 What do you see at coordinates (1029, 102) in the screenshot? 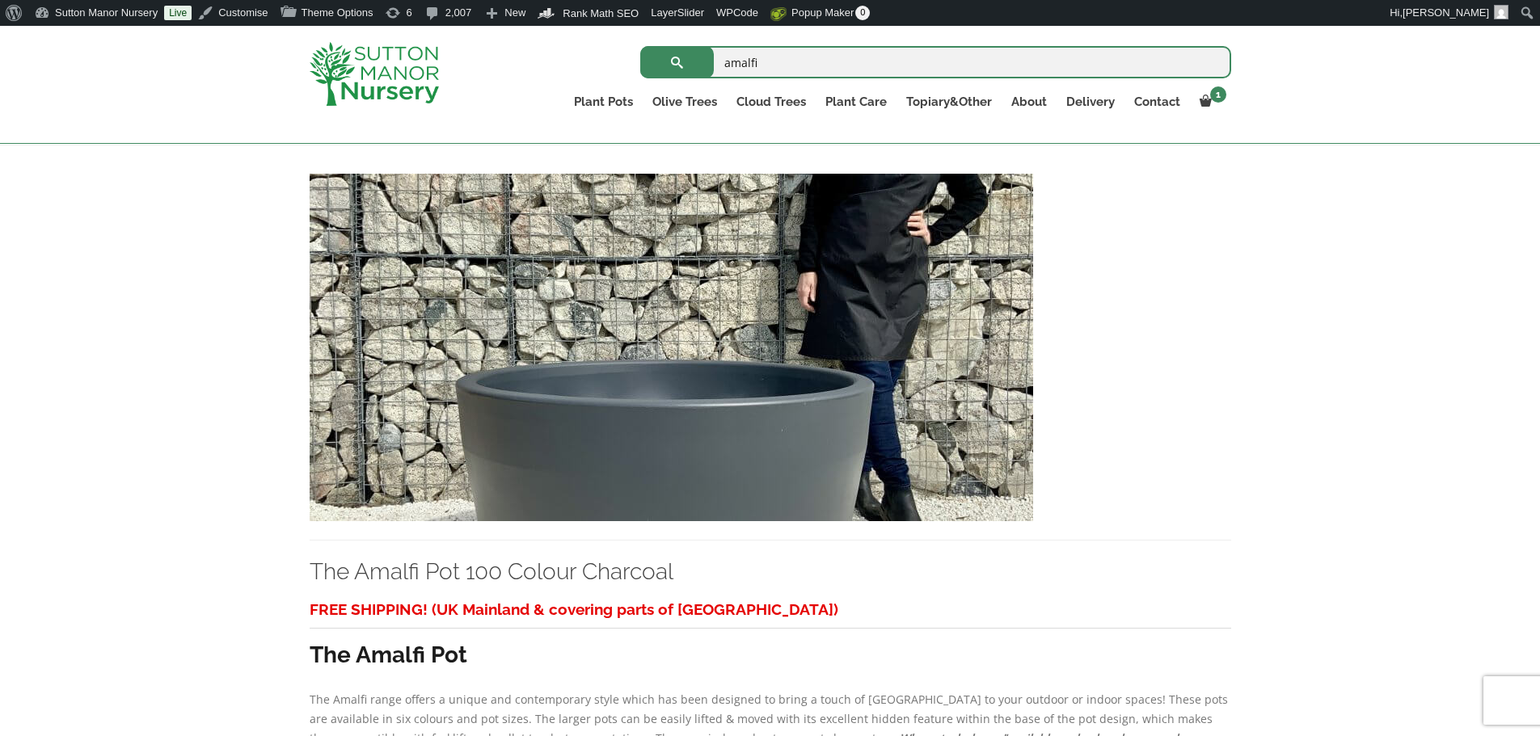
I see `a: About` at bounding box center [1029, 102].